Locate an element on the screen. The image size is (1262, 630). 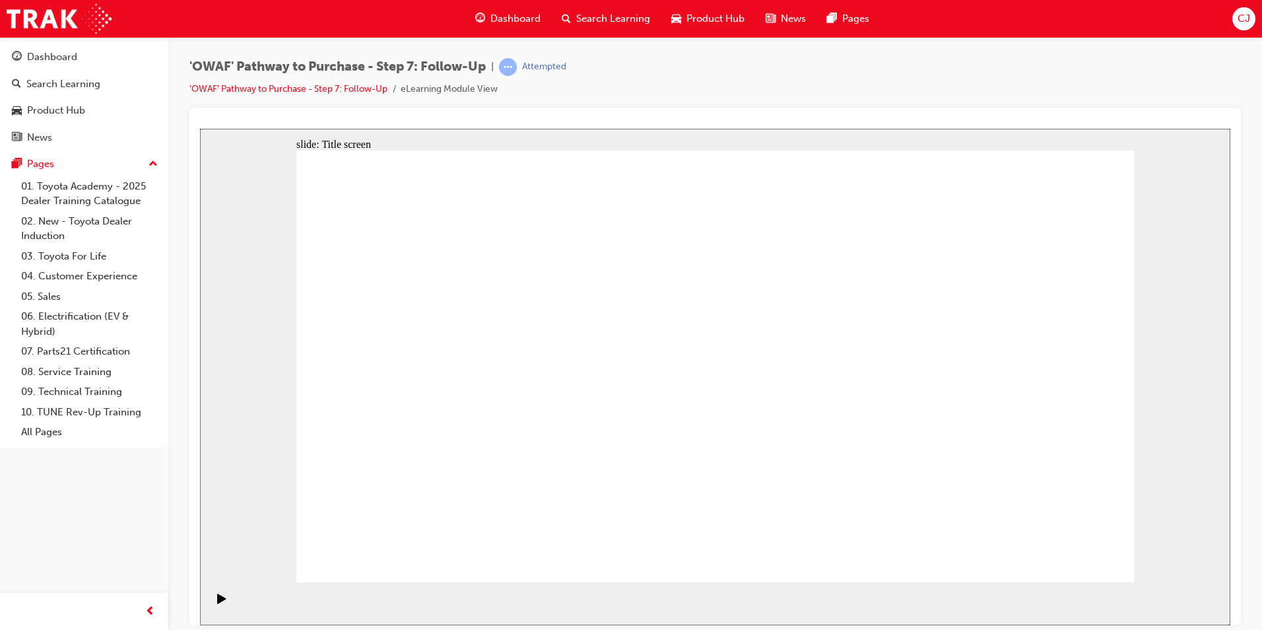
a: car-iconProduct Hub is located at coordinates (707, 18).